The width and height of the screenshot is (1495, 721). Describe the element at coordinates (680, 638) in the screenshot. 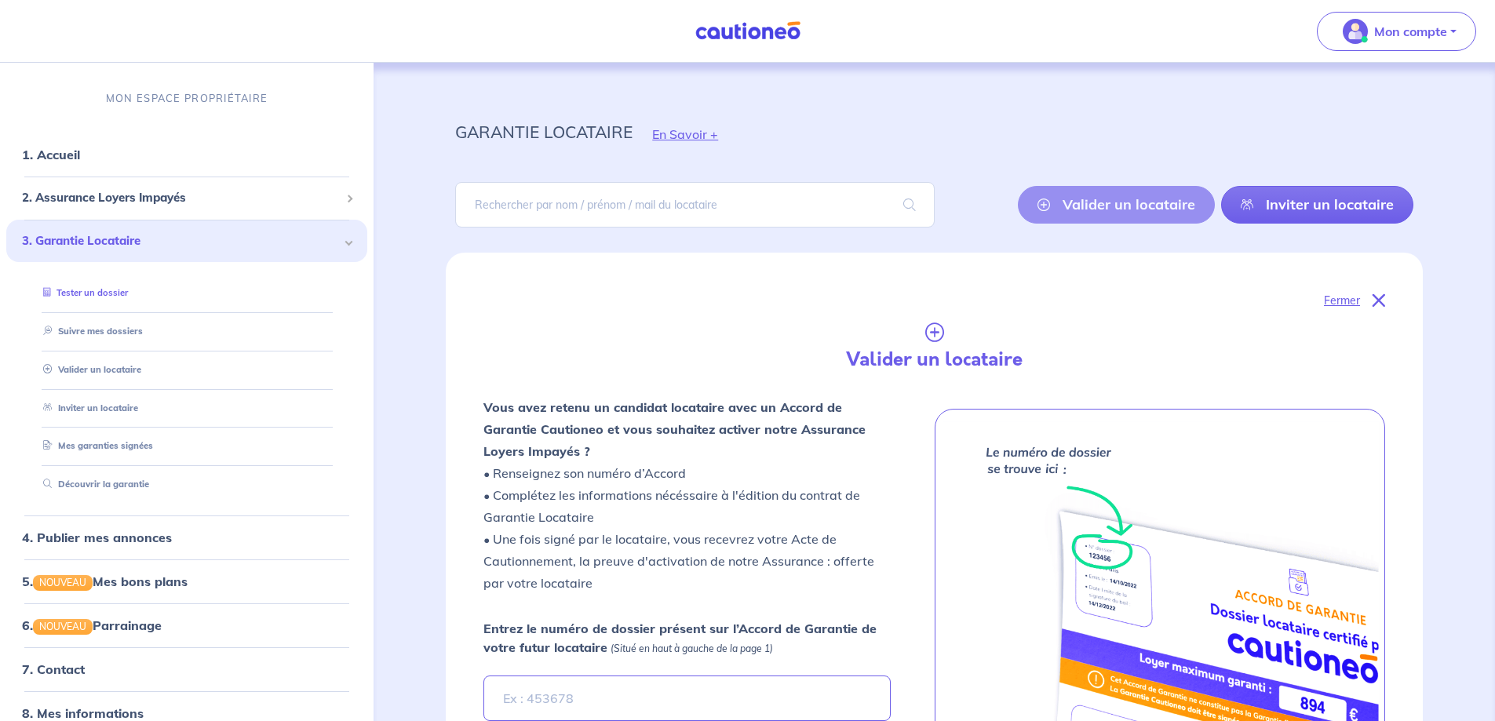

I see `strong: Entrez le numéro de dossier présent sur l’Accord de Garantie de votre futur locataire` at that location.